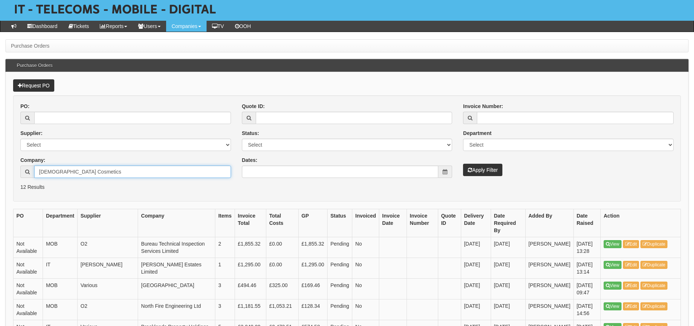 The height and width of the screenshot is (326, 694). I want to click on label: Dates:, so click(249, 160).